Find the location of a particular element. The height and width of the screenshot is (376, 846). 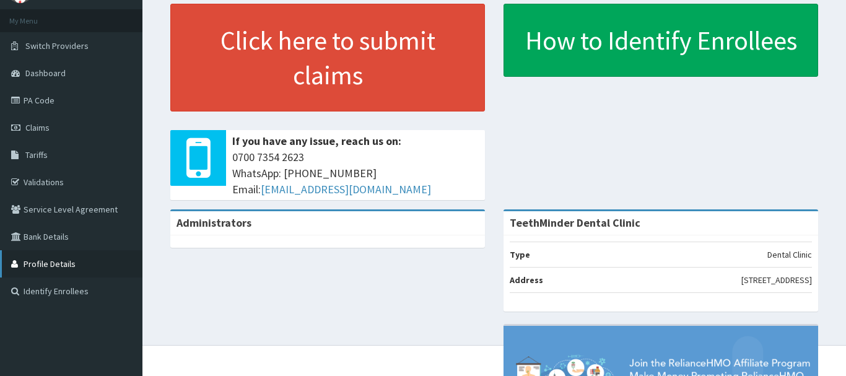

span: Tariffs is located at coordinates (37, 155).